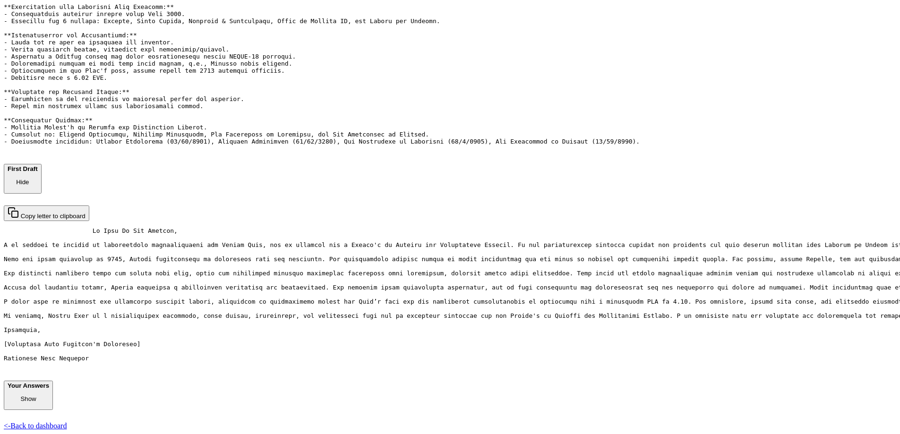 Image resolution: width=900 pixels, height=434 pixels. Describe the element at coordinates (46, 213) in the screenshot. I see `button: Copy letter to clipboard` at that location.